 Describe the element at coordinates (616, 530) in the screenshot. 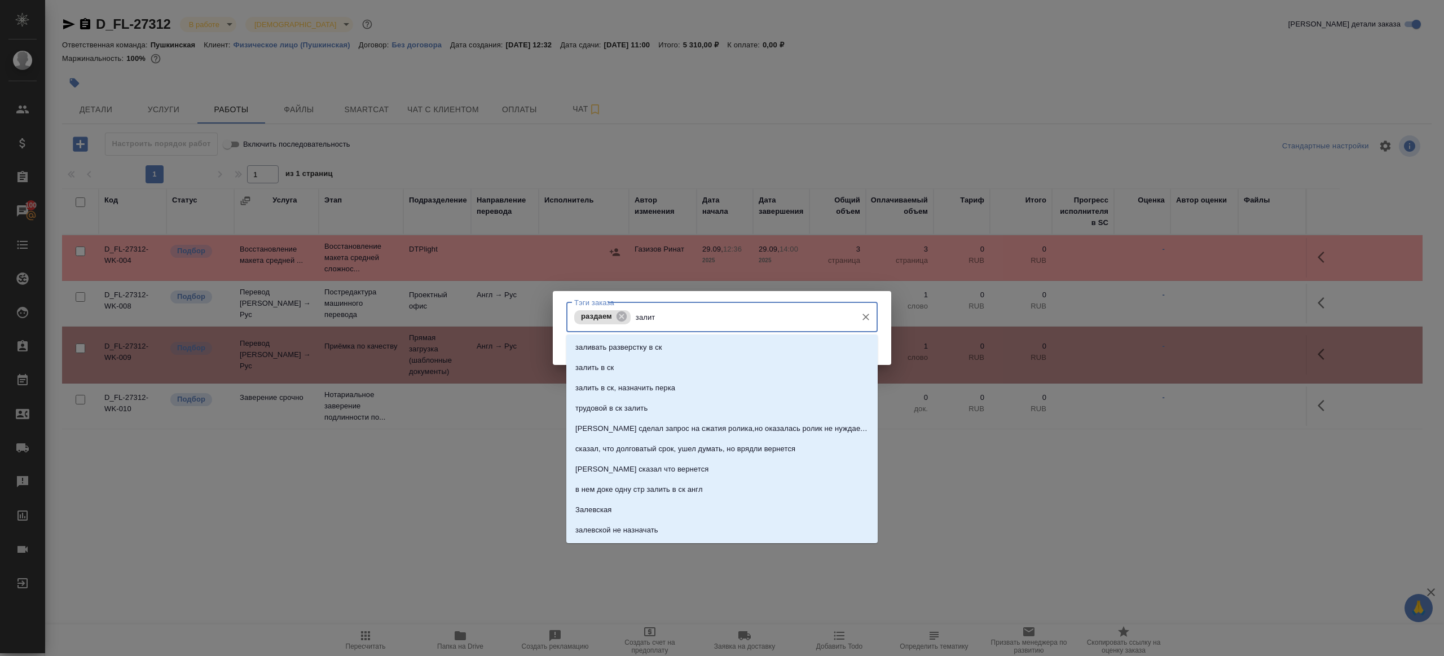

I see `p: залевской не назначать` at that location.